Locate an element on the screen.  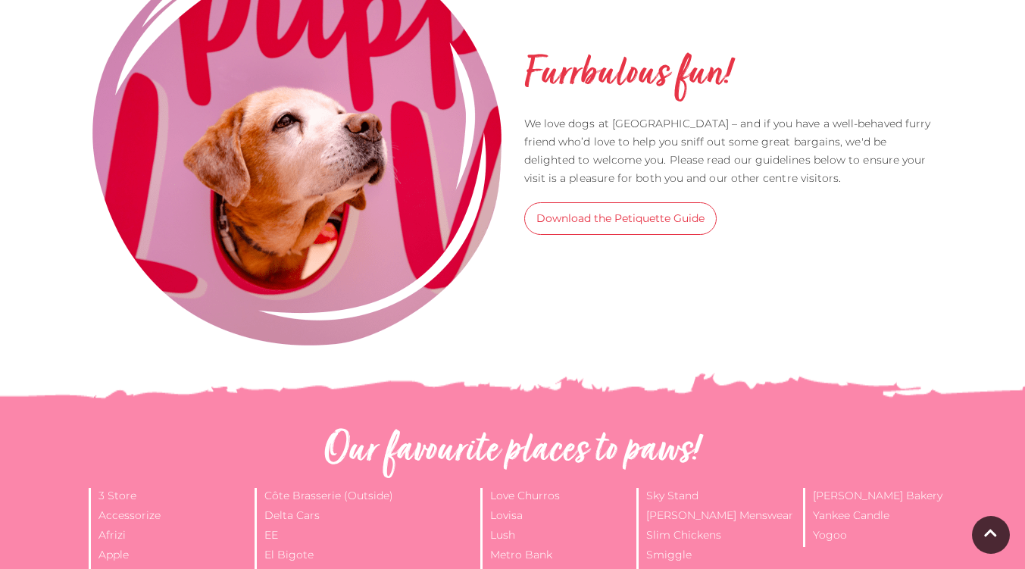
li: Delta Cars is located at coordinates (364, 517).